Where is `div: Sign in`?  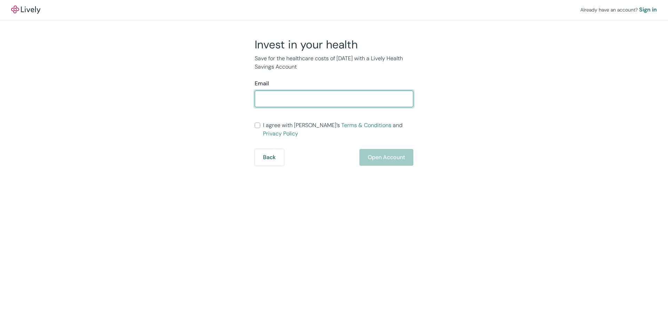 div: Sign in is located at coordinates (648, 10).